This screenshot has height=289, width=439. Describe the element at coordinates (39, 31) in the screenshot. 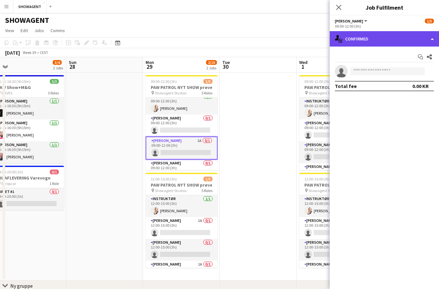

I see `span: Jobs` at that location.